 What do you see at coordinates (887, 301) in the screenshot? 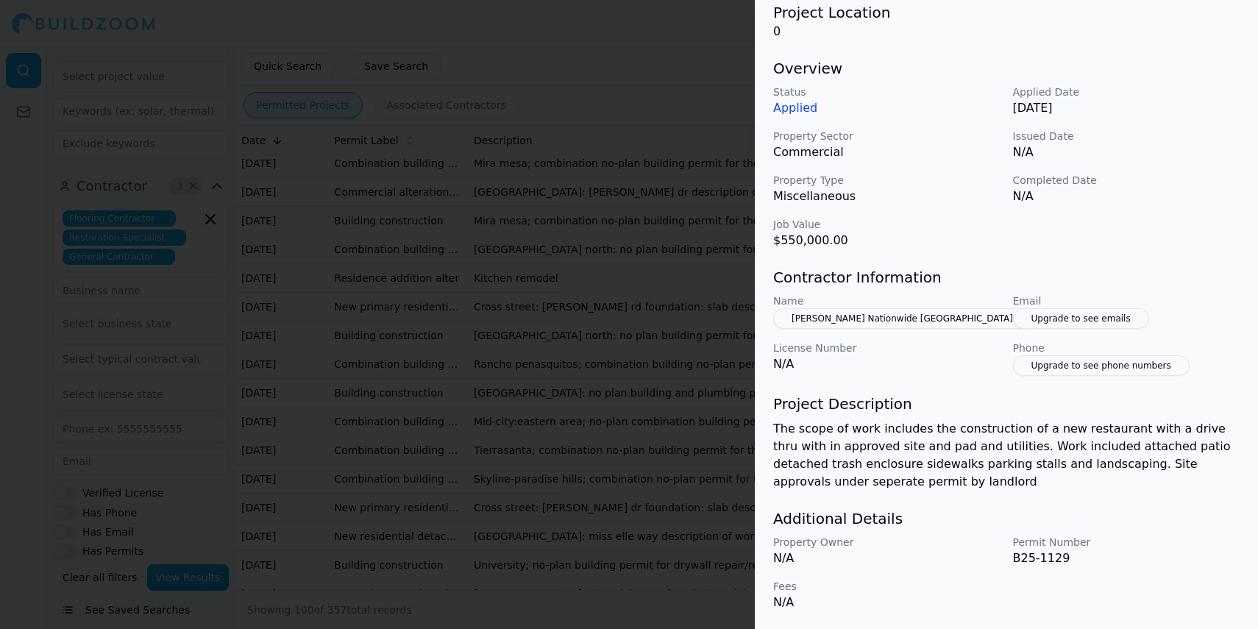
I see `p: Name` at bounding box center [887, 301].